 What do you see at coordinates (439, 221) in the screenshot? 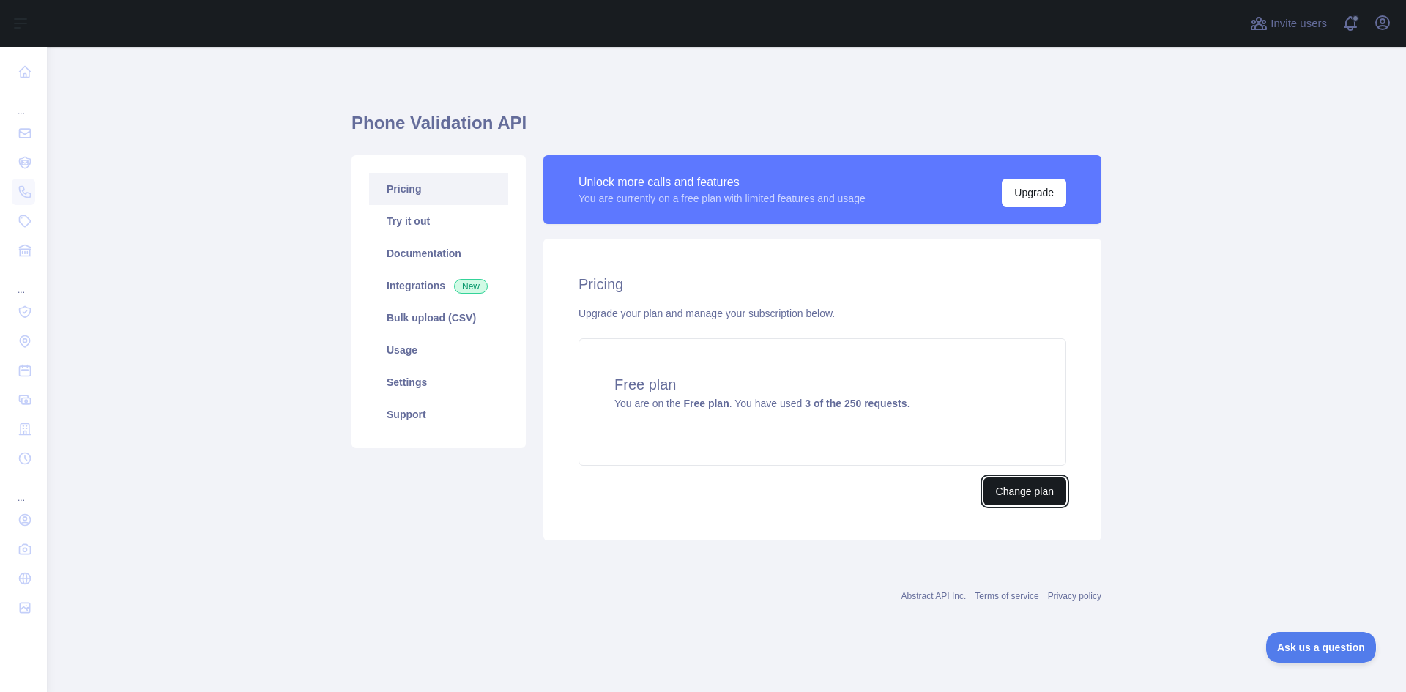
I see `a: Try it out` at bounding box center [439, 221].